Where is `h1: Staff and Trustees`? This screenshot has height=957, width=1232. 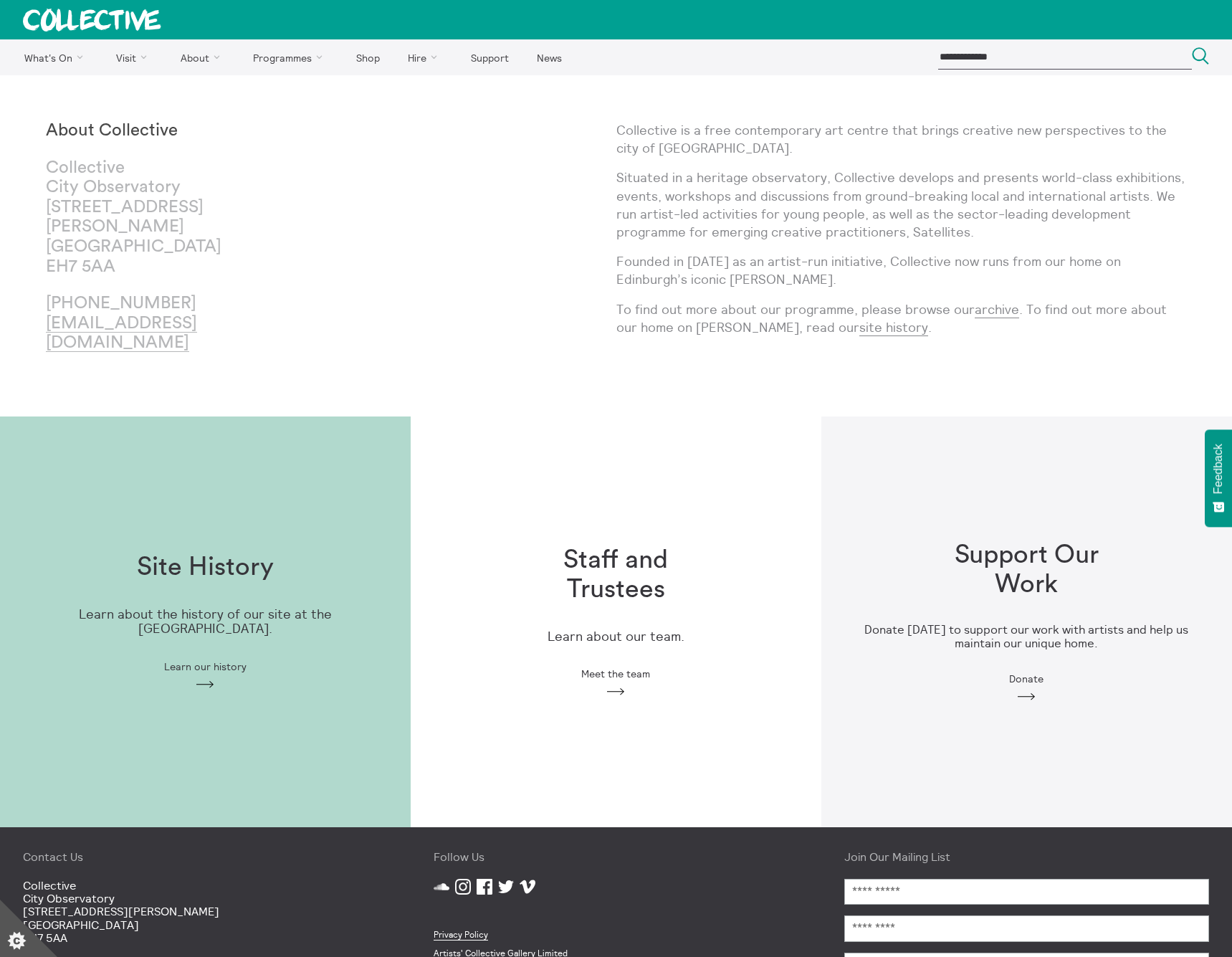
h1: Staff and Trustees is located at coordinates (616, 574).